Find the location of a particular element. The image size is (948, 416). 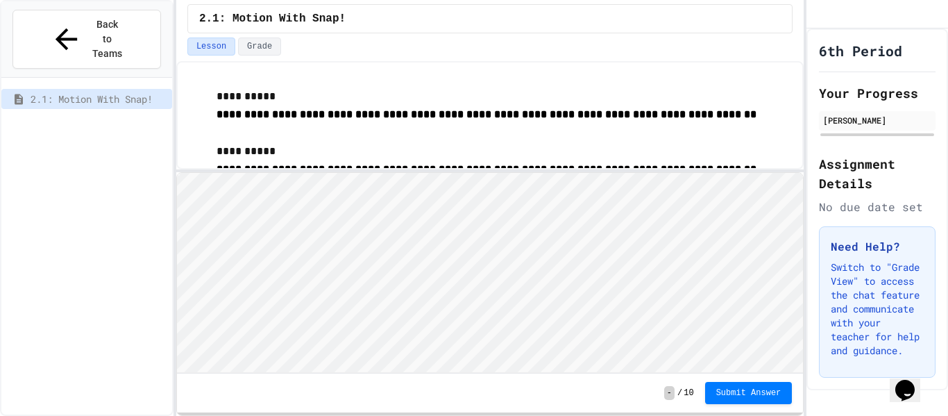

h2: Assignment Details is located at coordinates (877, 174).